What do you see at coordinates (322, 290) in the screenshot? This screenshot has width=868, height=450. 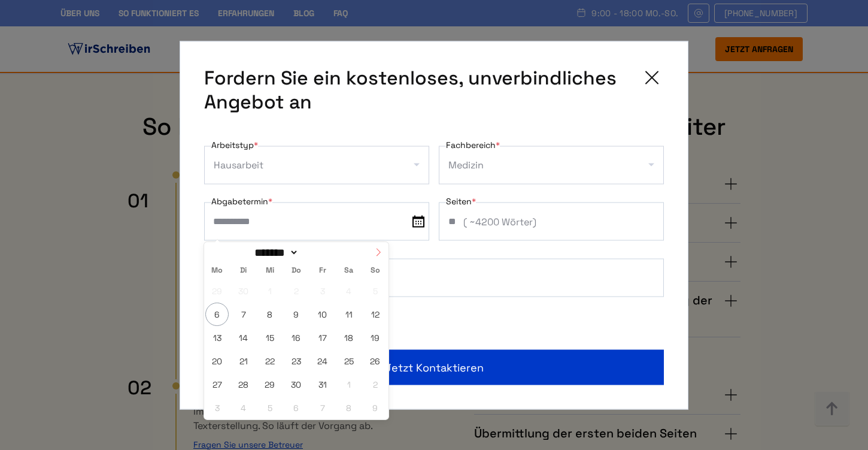 I see `span: Oktober 3, 2025` at bounding box center [322, 290].